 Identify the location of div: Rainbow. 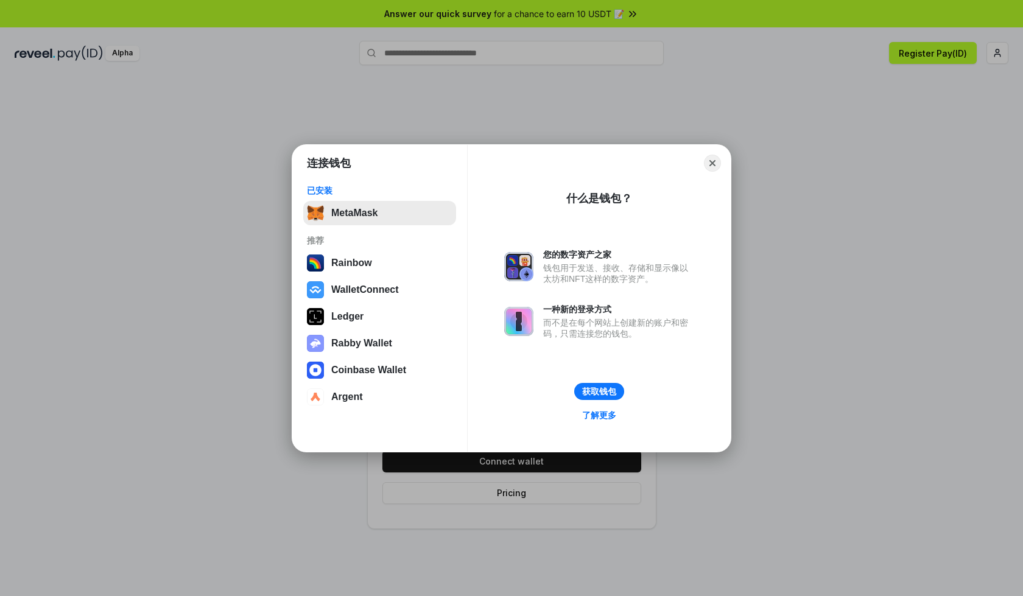
(351, 263).